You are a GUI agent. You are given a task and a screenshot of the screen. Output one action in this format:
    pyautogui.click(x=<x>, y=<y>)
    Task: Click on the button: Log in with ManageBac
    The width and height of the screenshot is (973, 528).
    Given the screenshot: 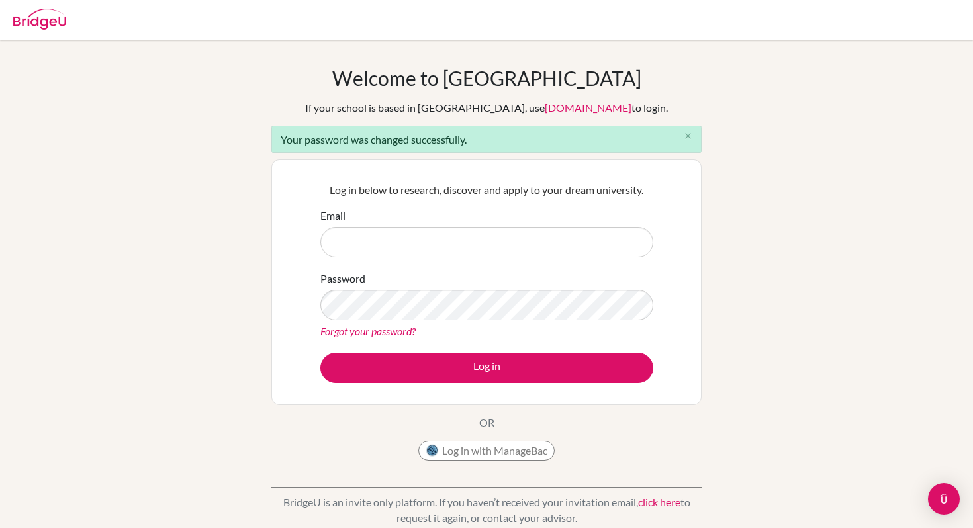 What is the action you would take?
    pyautogui.click(x=486, y=451)
    